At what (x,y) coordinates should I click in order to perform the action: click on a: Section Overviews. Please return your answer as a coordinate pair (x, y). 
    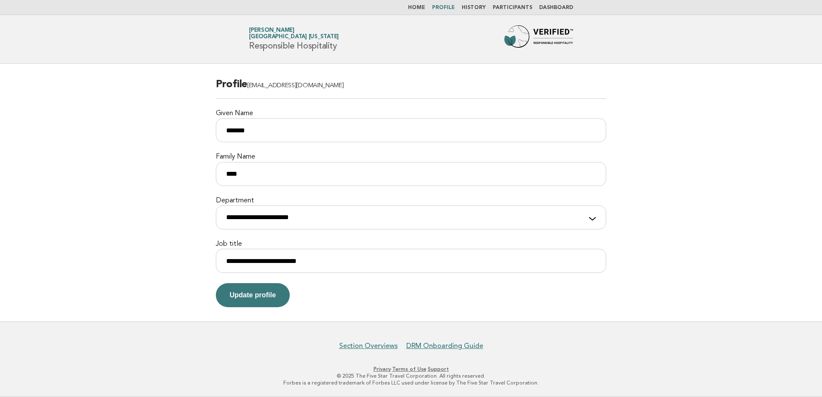
    Looking at the image, I should click on (368, 346).